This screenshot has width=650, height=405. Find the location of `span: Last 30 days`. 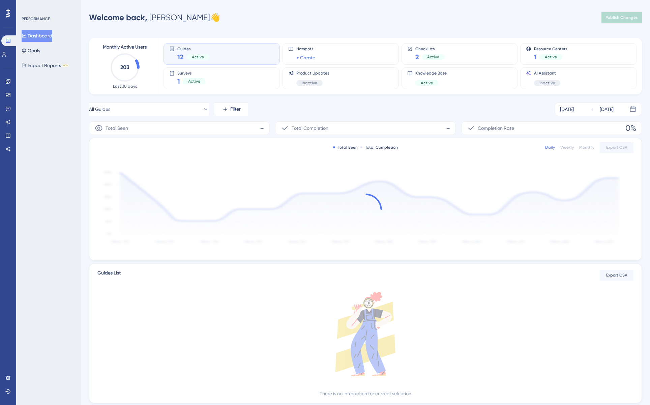

span: Last 30 days is located at coordinates (125, 86).